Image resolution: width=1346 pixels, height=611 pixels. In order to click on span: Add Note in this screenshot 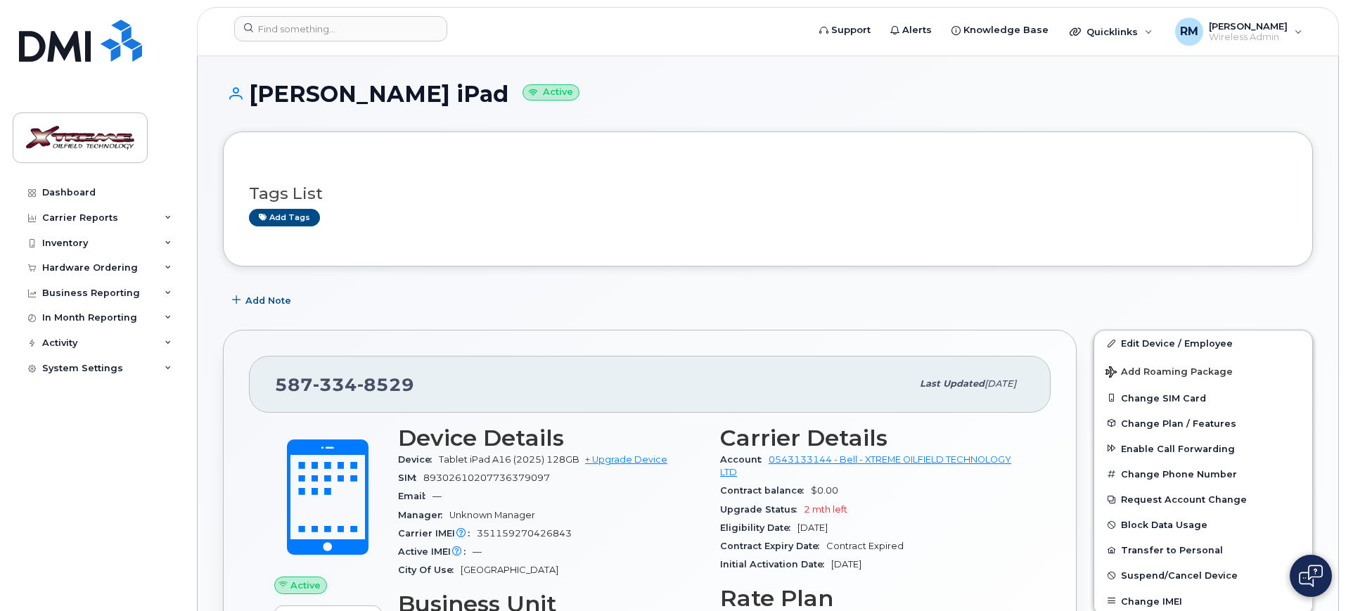, I will do `click(268, 300)`.